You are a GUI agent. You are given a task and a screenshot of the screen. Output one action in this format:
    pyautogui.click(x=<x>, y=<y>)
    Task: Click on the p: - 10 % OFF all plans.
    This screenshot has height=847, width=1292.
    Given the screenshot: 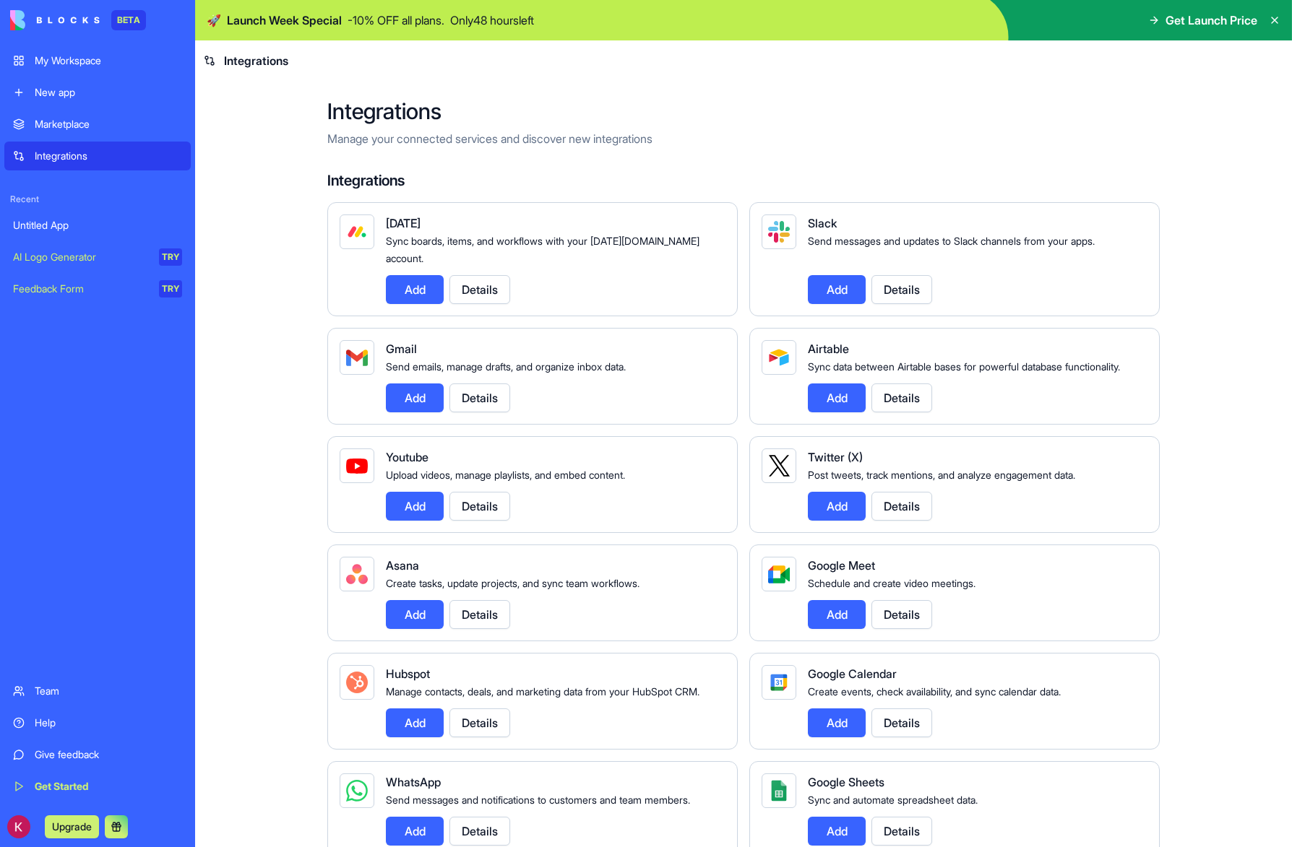 What is the action you would take?
    pyautogui.click(x=396, y=20)
    